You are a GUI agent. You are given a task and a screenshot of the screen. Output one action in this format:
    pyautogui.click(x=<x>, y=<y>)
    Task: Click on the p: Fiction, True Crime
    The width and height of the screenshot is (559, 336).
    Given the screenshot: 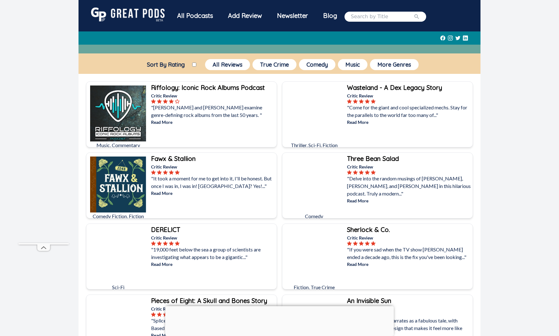 What is the action you would take?
    pyautogui.click(x=314, y=287)
    